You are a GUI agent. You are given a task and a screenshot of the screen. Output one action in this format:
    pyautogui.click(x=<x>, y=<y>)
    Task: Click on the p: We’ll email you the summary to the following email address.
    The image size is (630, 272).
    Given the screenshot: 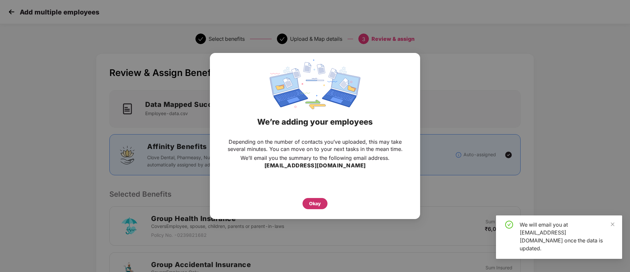 What is the action you would take?
    pyautogui.click(x=315, y=158)
    